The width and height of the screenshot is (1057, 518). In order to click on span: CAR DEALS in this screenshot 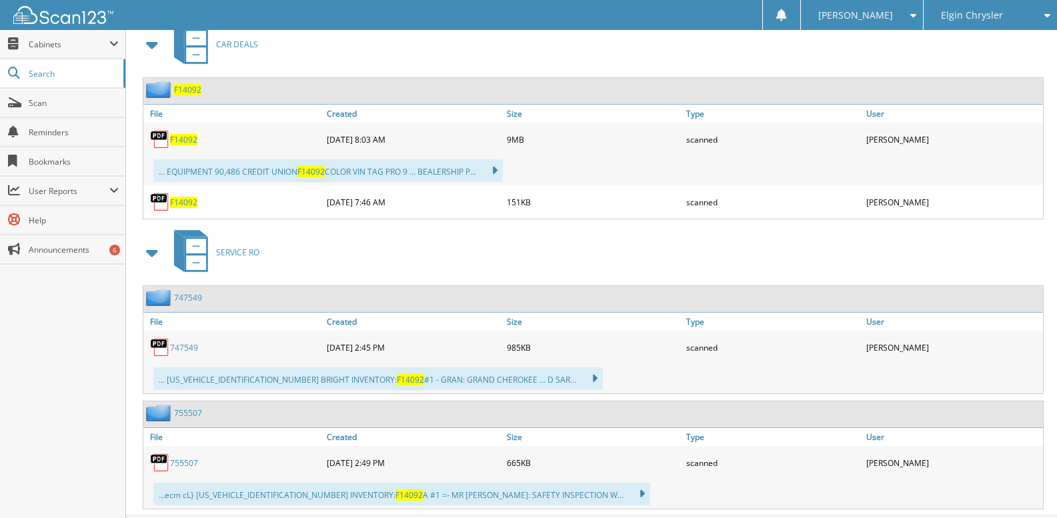, I will do `click(237, 44)`.